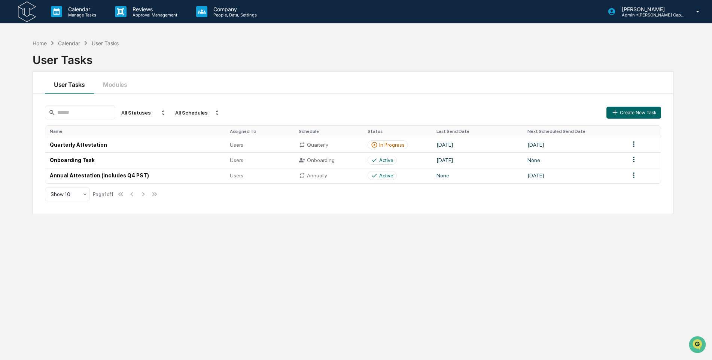 The width and height of the screenshot is (712, 360). Describe the element at coordinates (69, 43) in the screenshot. I see `div: Calendar` at that location.